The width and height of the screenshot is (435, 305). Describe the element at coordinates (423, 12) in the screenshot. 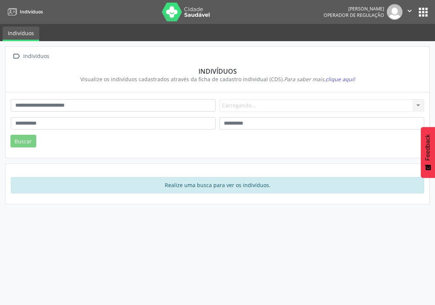

I see `button: apps` at that location.